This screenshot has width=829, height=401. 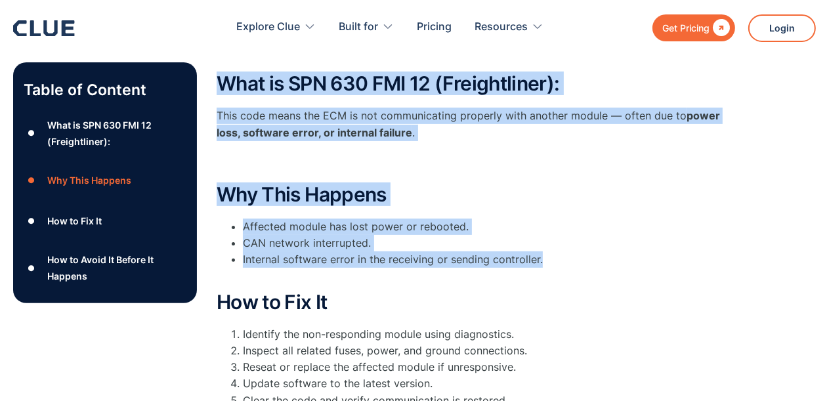 What do you see at coordinates (492, 383) in the screenshot?
I see `li: Update software to the latest version.` at bounding box center [492, 383].